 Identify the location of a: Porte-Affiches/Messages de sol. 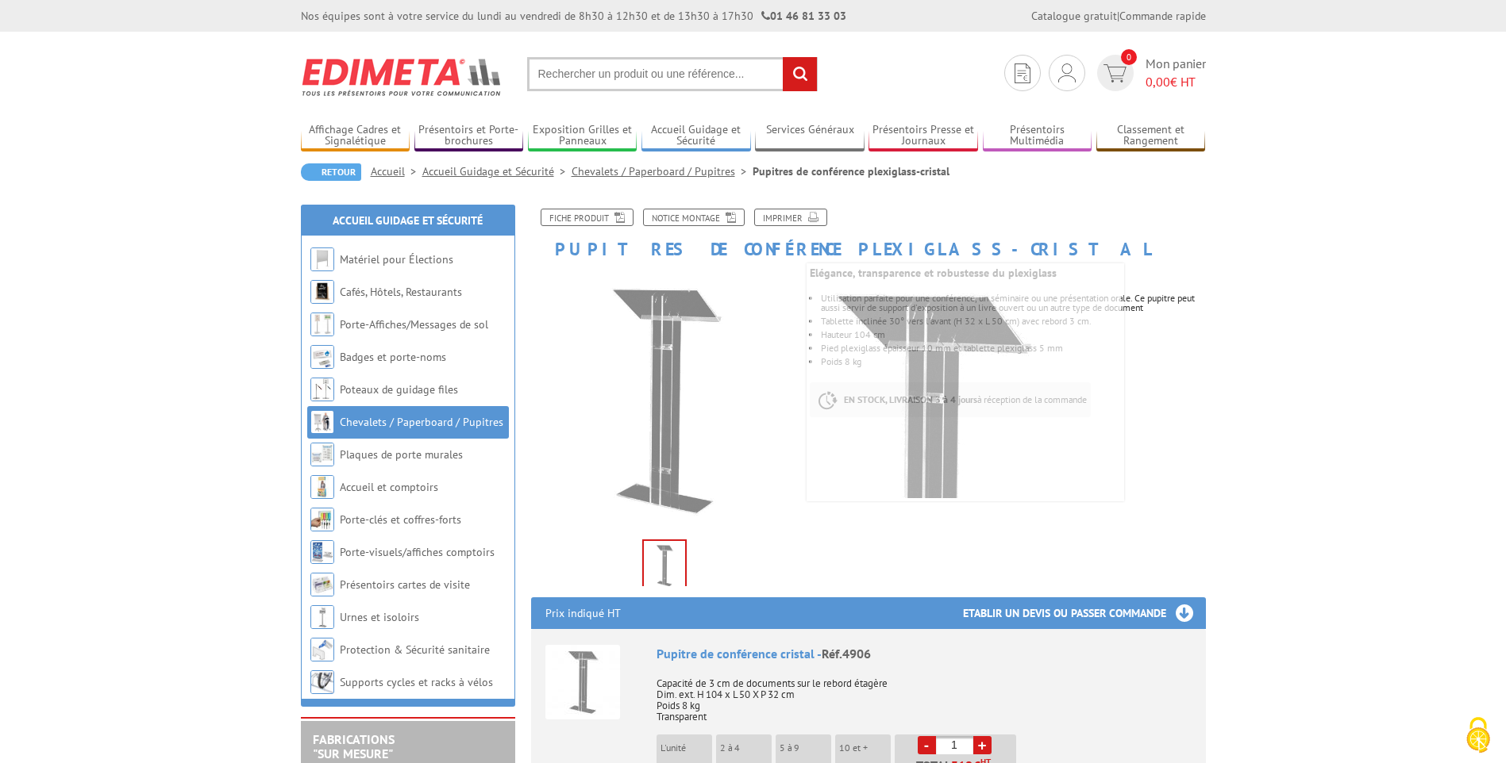
(413, 325).